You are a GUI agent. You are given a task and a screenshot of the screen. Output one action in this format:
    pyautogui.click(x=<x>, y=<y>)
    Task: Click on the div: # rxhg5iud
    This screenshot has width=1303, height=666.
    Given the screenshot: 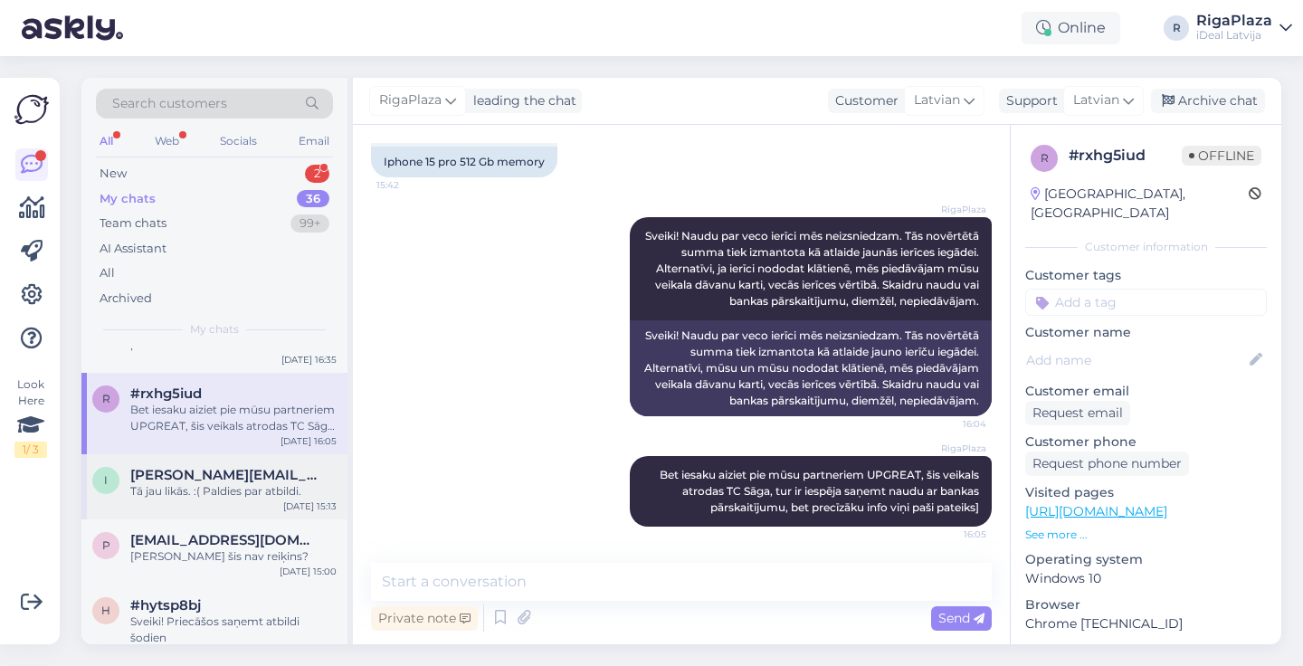 What is the action you would take?
    pyautogui.click(x=1125, y=156)
    